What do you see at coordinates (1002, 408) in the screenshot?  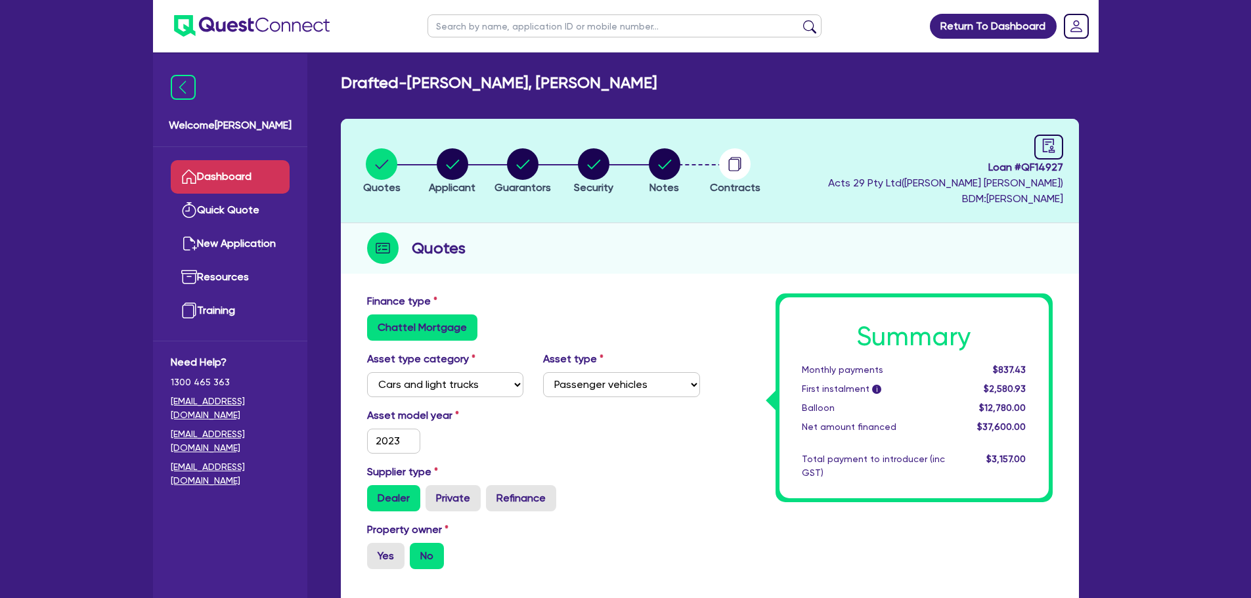 I see `span: $12,780.00` at bounding box center [1002, 408].